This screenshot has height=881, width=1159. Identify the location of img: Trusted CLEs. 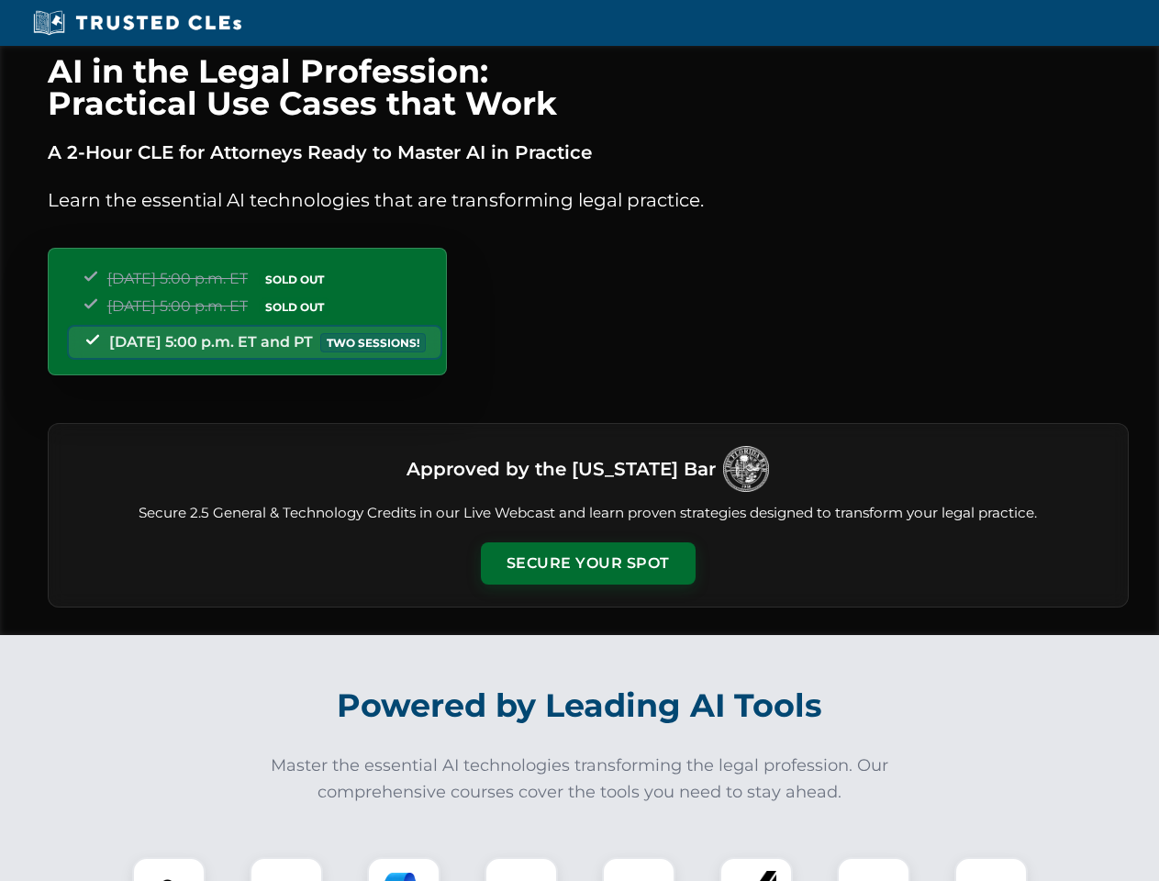
(137, 23).